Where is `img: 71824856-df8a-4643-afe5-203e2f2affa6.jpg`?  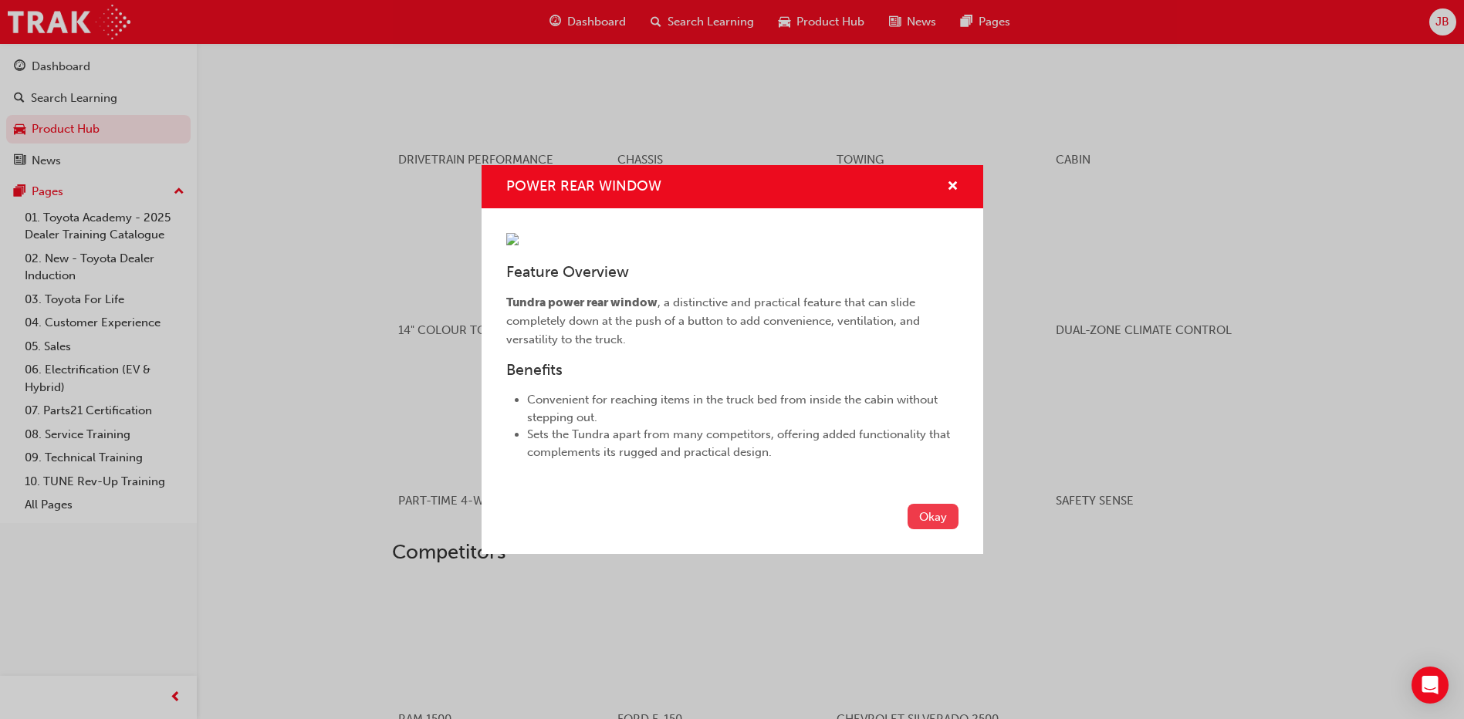
img: 71824856-df8a-4643-afe5-203e2f2affa6.jpg is located at coordinates (512, 239).